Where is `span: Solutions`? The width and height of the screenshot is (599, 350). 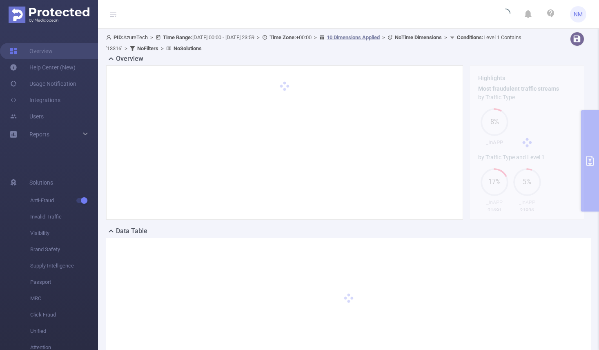
span: Solutions is located at coordinates (41, 182).